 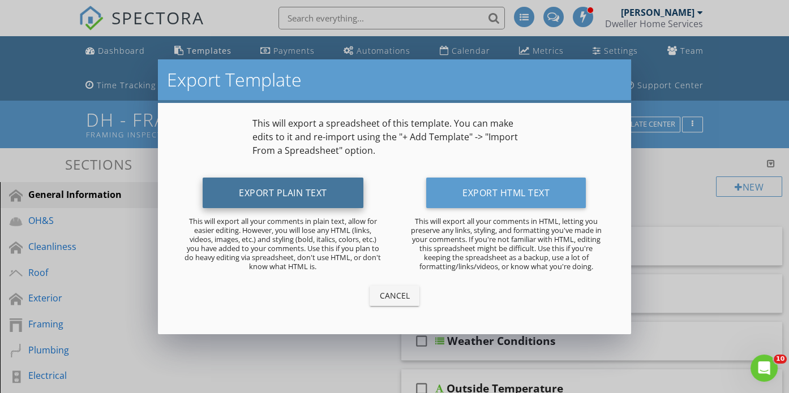 I want to click on h2: Export Template, so click(x=395, y=80).